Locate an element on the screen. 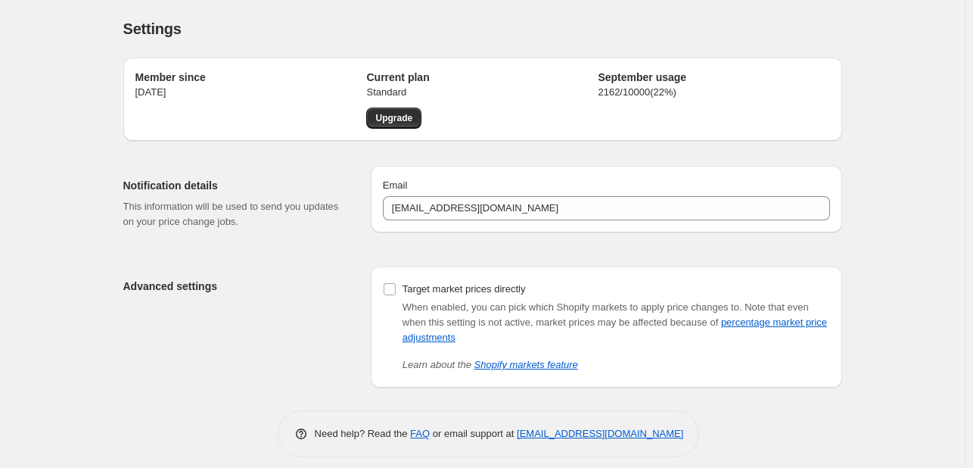 The width and height of the screenshot is (973, 468). p: 2162 / 10000 ( 22 %) is located at coordinates (714, 92).